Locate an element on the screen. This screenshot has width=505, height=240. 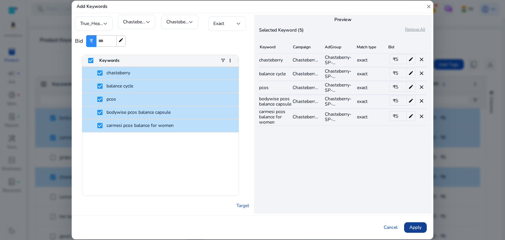
p: carmesi pcos balance for women is located at coordinates (276, 117).